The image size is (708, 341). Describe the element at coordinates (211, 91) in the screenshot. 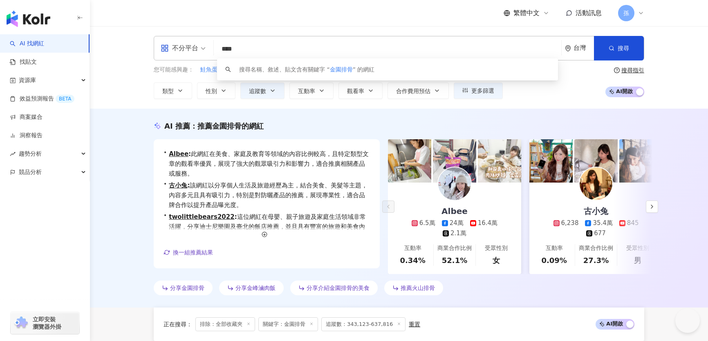

I see `span: 性別` at that location.